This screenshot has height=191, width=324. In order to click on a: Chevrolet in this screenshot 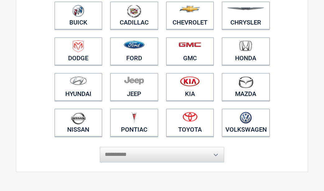, I will do `click(190, 16)`.